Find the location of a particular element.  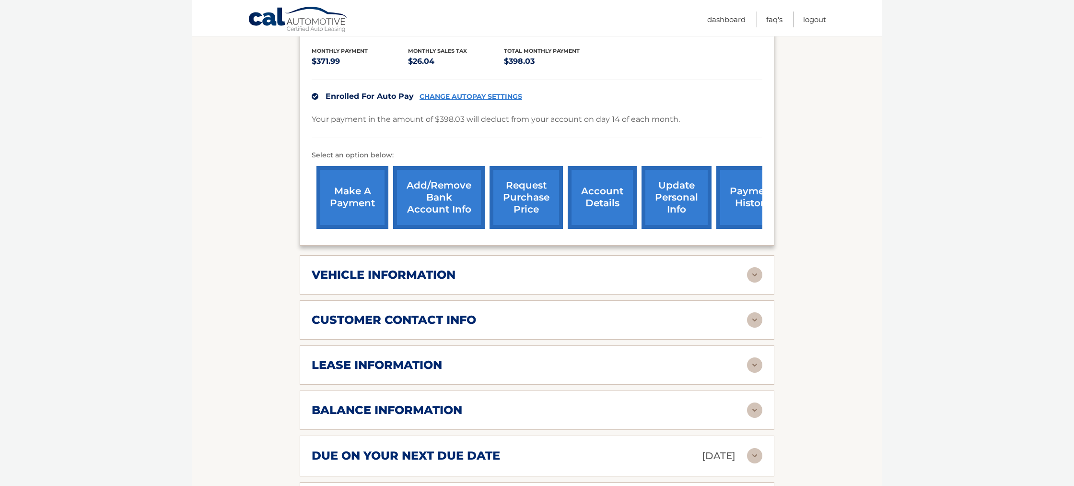

a: payment history is located at coordinates (752, 197).